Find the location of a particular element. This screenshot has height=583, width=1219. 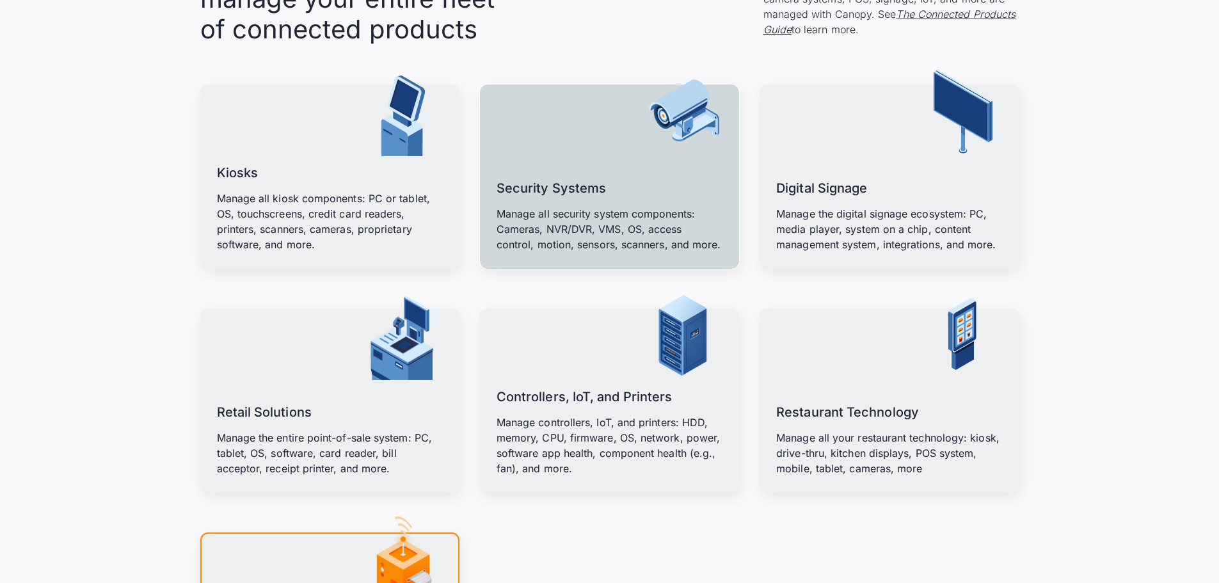

p: Manage all kiosk components: PC or tablet, OS, touchscreens, credit card readers, printers, scann... is located at coordinates (330, 221).